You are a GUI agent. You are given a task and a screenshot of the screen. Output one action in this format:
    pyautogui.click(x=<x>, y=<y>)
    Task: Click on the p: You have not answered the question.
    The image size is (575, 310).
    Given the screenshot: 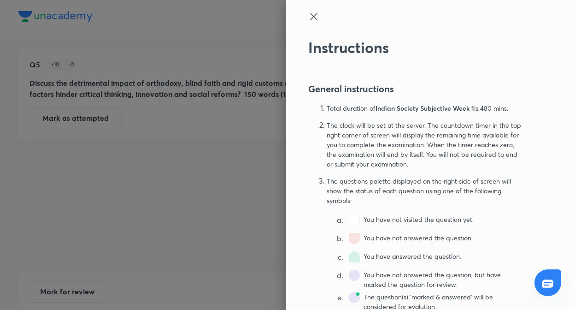 What is the action you would take?
    pyautogui.click(x=443, y=239)
    